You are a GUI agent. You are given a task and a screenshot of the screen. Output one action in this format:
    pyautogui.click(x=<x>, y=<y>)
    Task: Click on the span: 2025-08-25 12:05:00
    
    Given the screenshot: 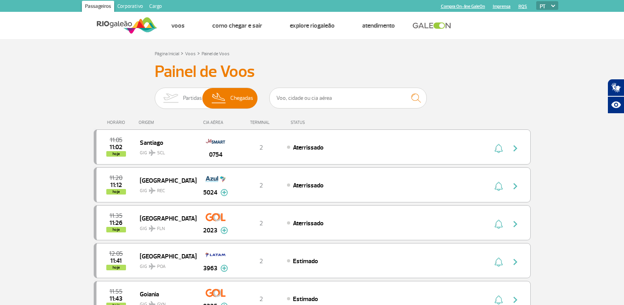 What is the action you would take?
    pyautogui.click(x=116, y=253)
    